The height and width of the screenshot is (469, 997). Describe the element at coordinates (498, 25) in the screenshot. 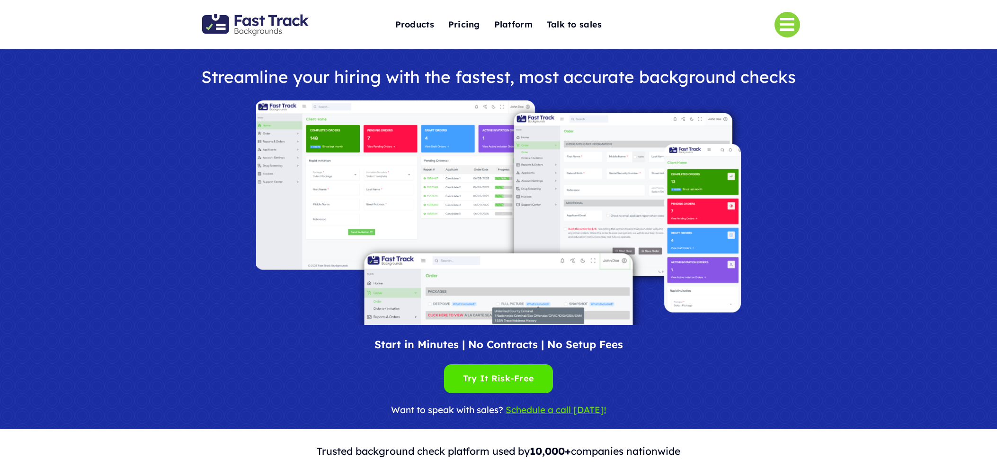

I see `nav: One Page` at that location.